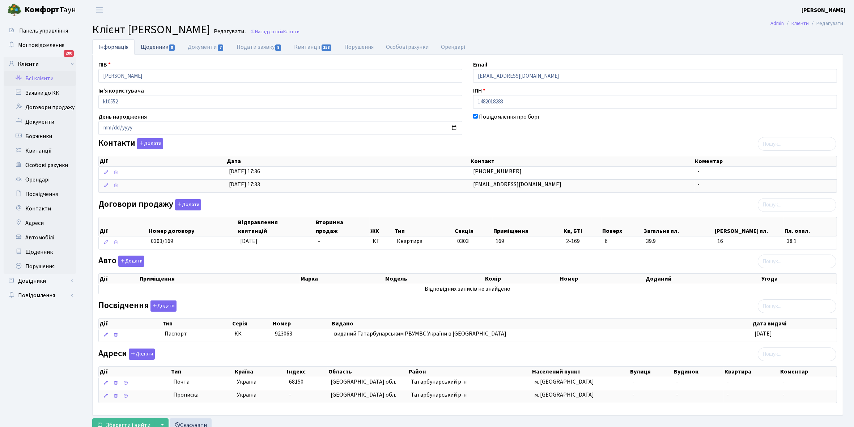 The width and height of the screenshot is (854, 427). What do you see at coordinates (150, 205) in the screenshot?
I see `label: Договори продажу` at bounding box center [150, 205].